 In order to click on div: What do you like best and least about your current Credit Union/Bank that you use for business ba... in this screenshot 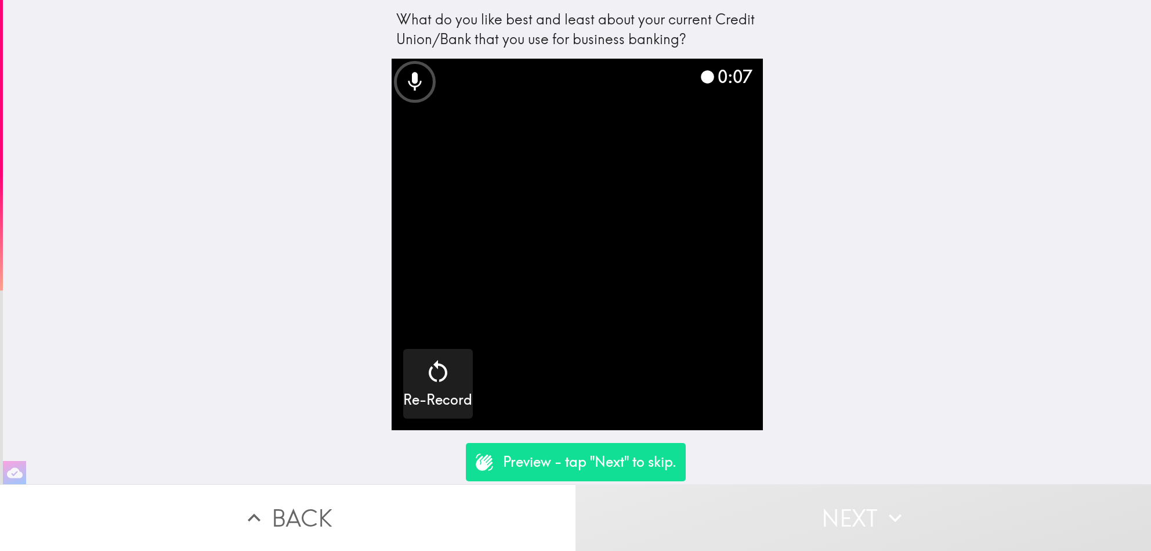, I will do `click(577, 29)`.